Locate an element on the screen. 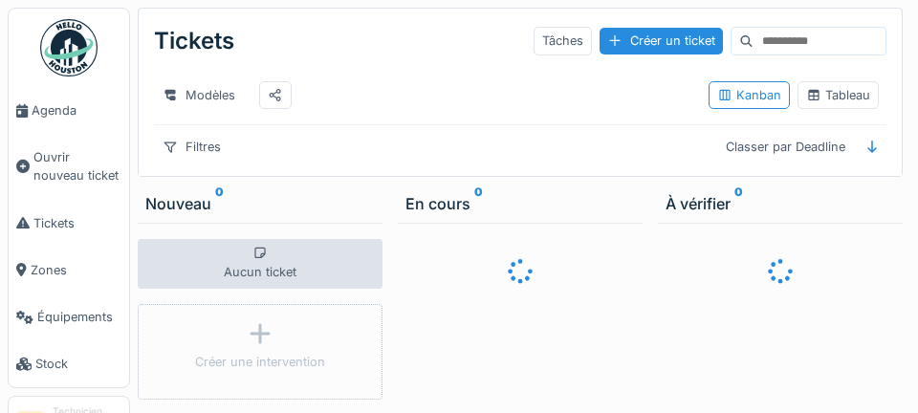 The height and width of the screenshot is (413, 918). div: Créer une intervention is located at coordinates (260, 361).